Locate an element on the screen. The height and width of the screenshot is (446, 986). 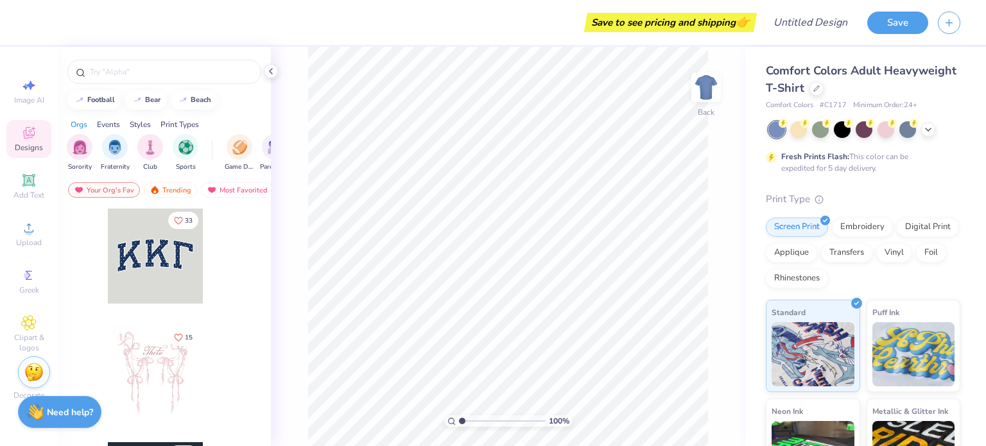
span: Neon Ink is located at coordinates (787, 411).